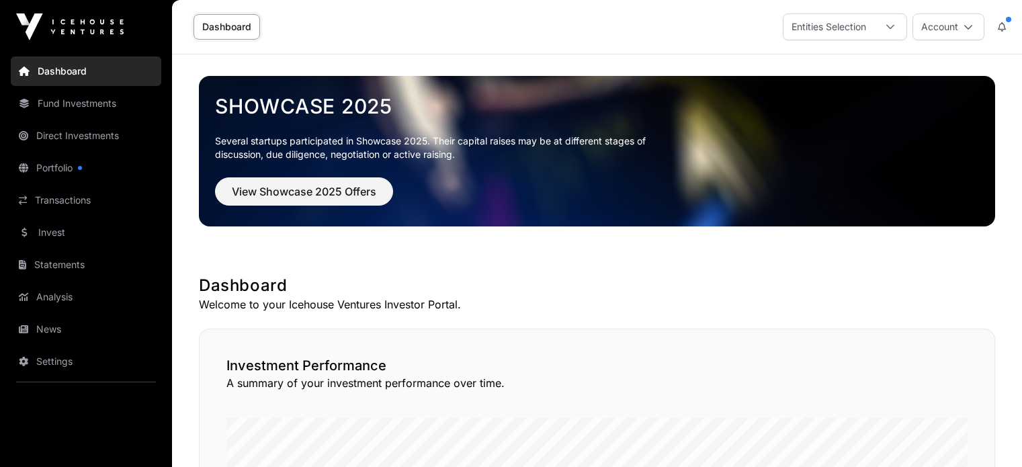 This screenshot has width=1022, height=467. Describe the element at coordinates (86, 200) in the screenshot. I see `a: Transactions` at that location.